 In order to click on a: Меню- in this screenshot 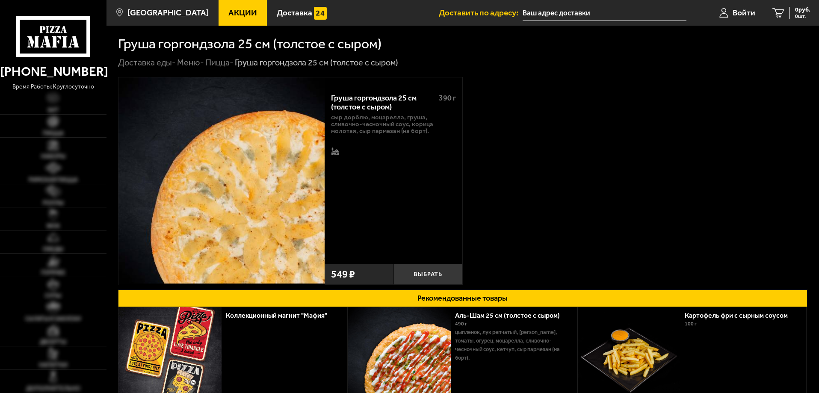, I will do `click(190, 62)`.